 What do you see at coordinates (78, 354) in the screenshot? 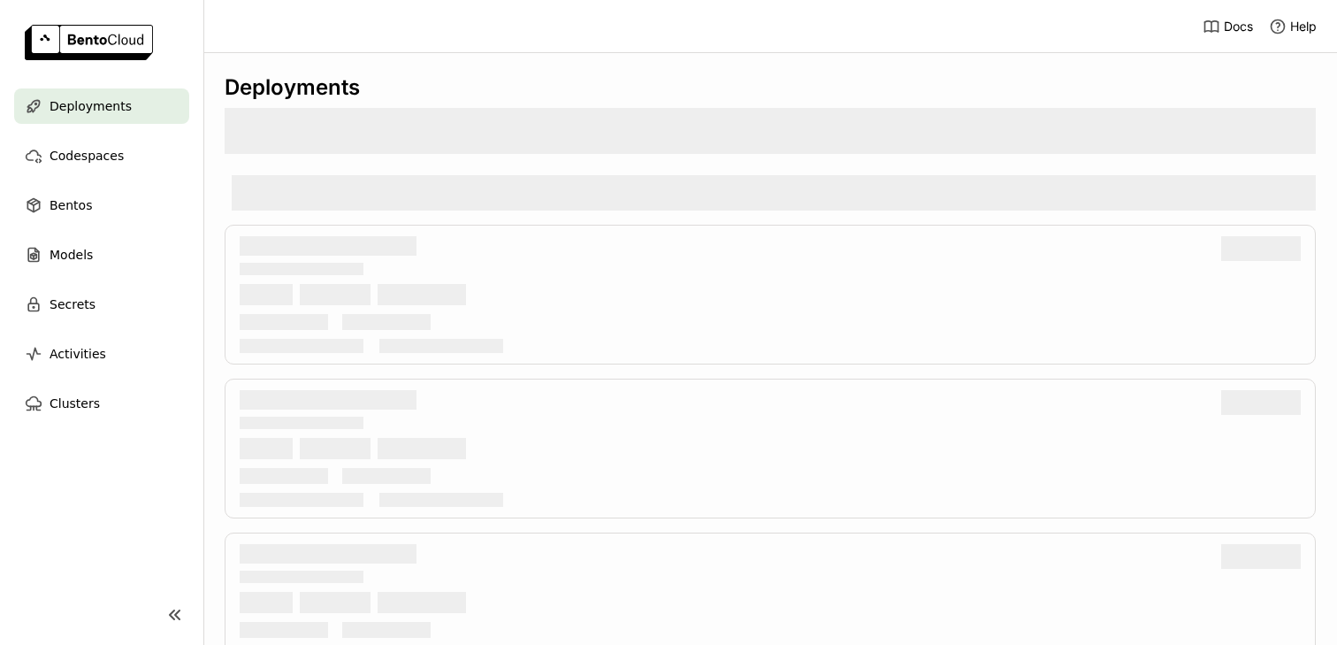
I see `span: Activities` at bounding box center [78, 354].